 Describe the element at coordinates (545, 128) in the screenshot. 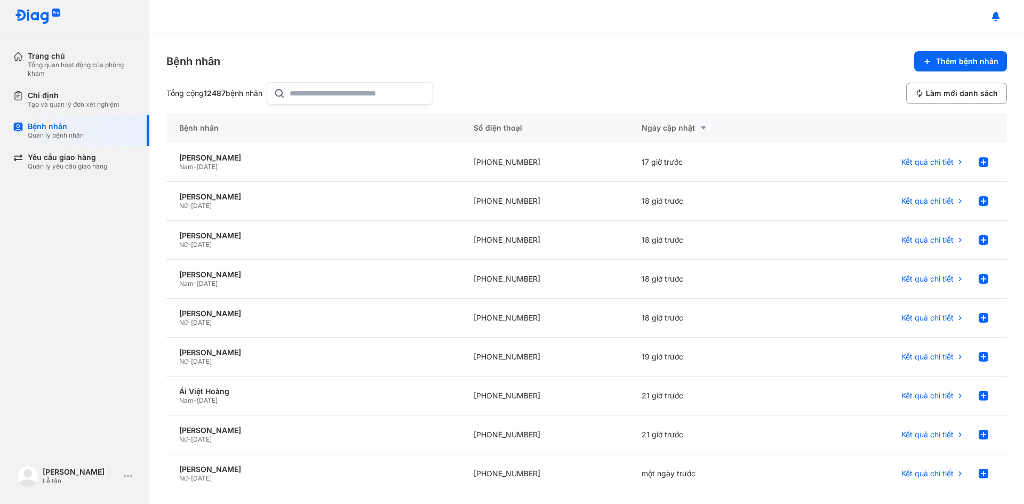

I see `div: Số điện thoại` at that location.